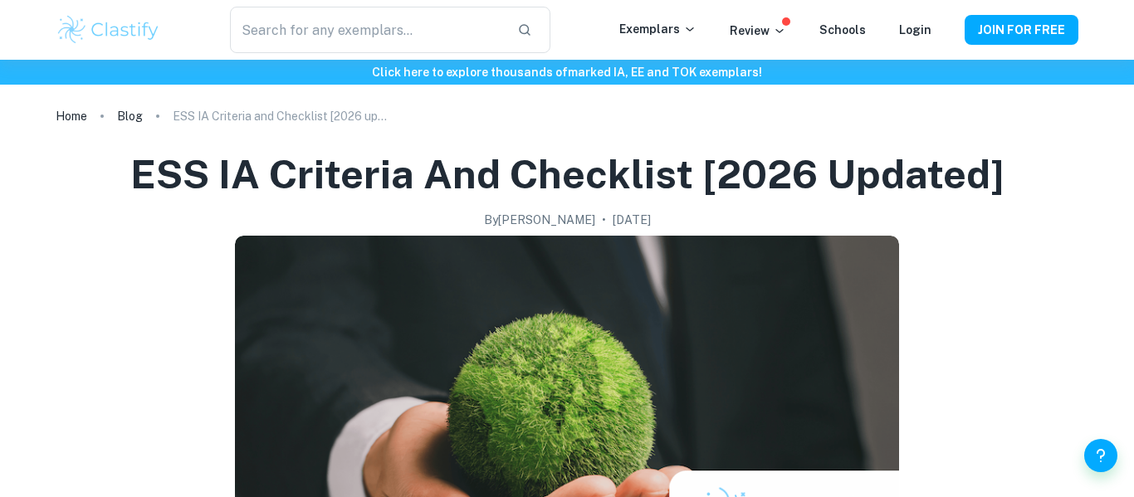 The image size is (1134, 497). What do you see at coordinates (280, 116) in the screenshot?
I see `p: ESS IA Criteria and Checklist [2026 updated]` at bounding box center [280, 116].